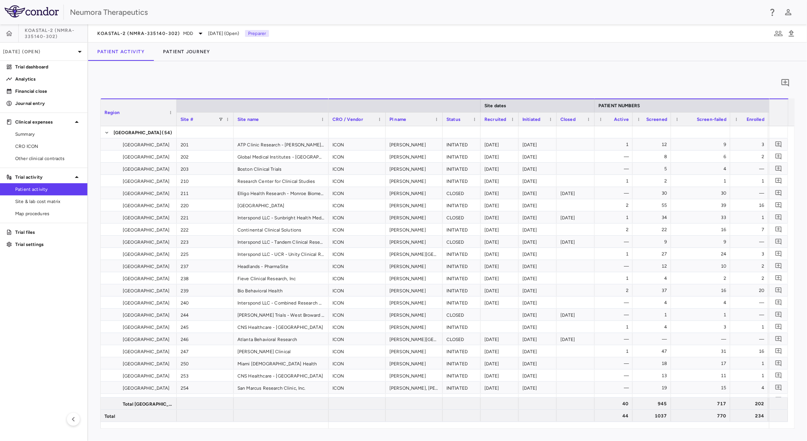 This screenshot has height=441, width=807. I want to click on div: 34, so click(653, 217).